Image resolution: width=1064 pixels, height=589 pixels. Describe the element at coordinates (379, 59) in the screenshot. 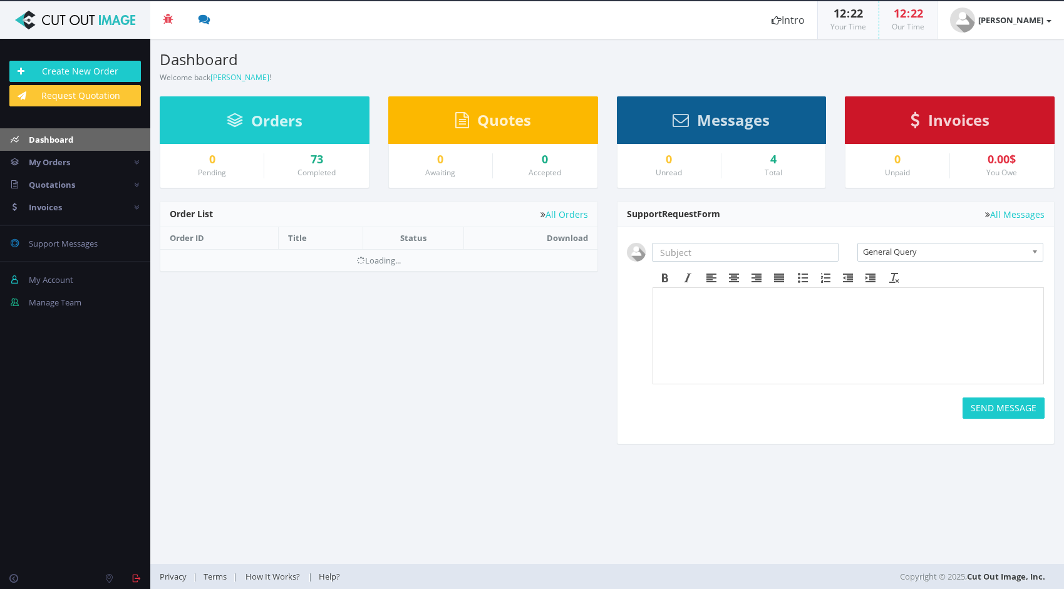

I see `h3: Dashboard` at that location.